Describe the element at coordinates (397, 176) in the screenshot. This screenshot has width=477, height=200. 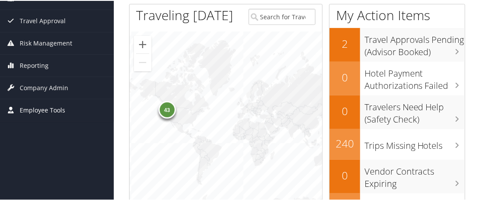
I see `a: 0Vendor Contracts Expiring` at that location.